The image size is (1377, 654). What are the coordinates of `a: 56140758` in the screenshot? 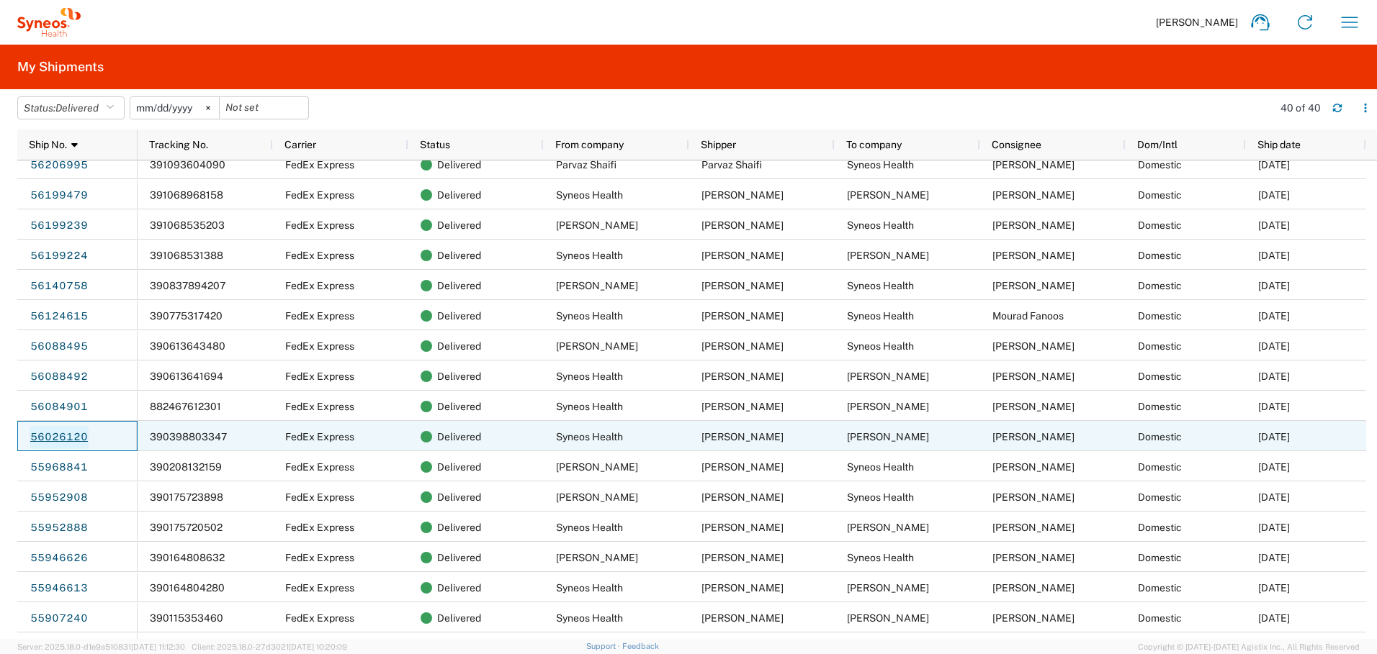 It's located at (59, 287).